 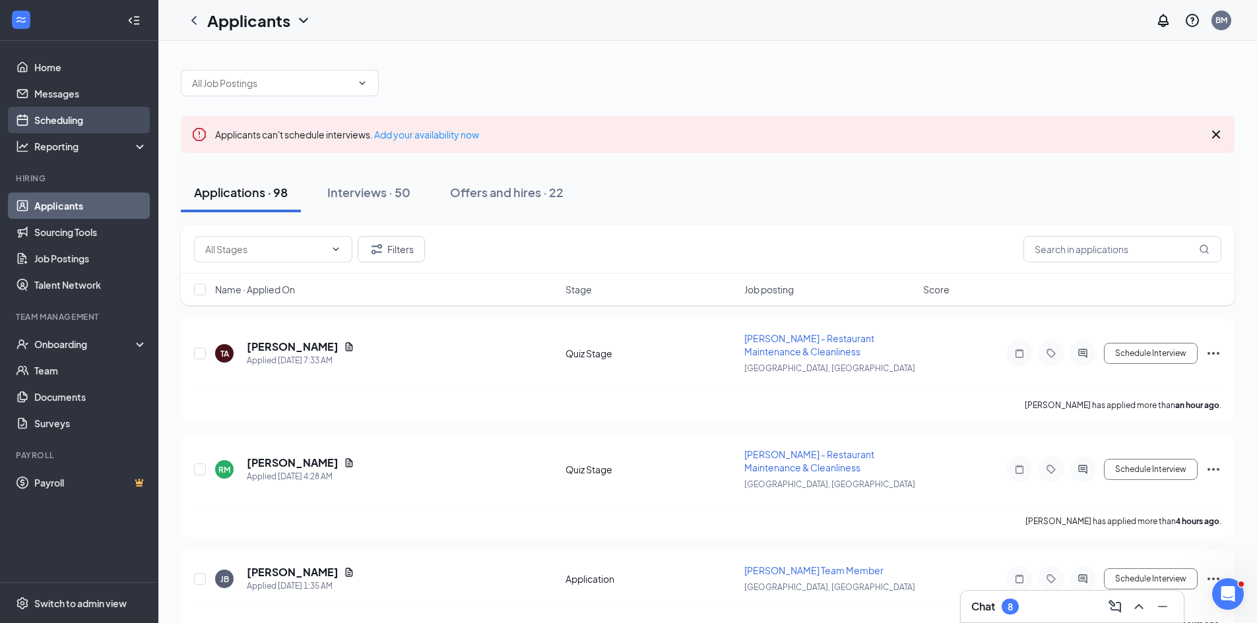 I want to click on div: Onboarding, so click(x=85, y=344).